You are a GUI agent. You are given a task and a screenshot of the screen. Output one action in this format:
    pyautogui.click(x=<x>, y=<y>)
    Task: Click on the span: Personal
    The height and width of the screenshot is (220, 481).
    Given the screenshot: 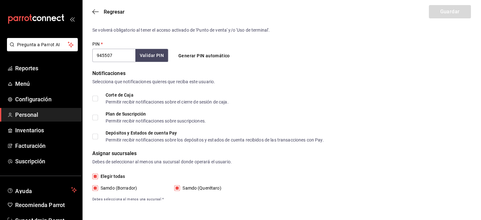 What is the action you would take?
    pyautogui.click(x=46, y=115)
    